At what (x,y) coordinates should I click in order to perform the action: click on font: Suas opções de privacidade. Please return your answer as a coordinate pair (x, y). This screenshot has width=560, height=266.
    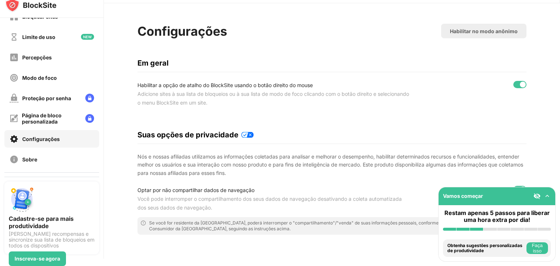
    Looking at the image, I should click on (188, 135).